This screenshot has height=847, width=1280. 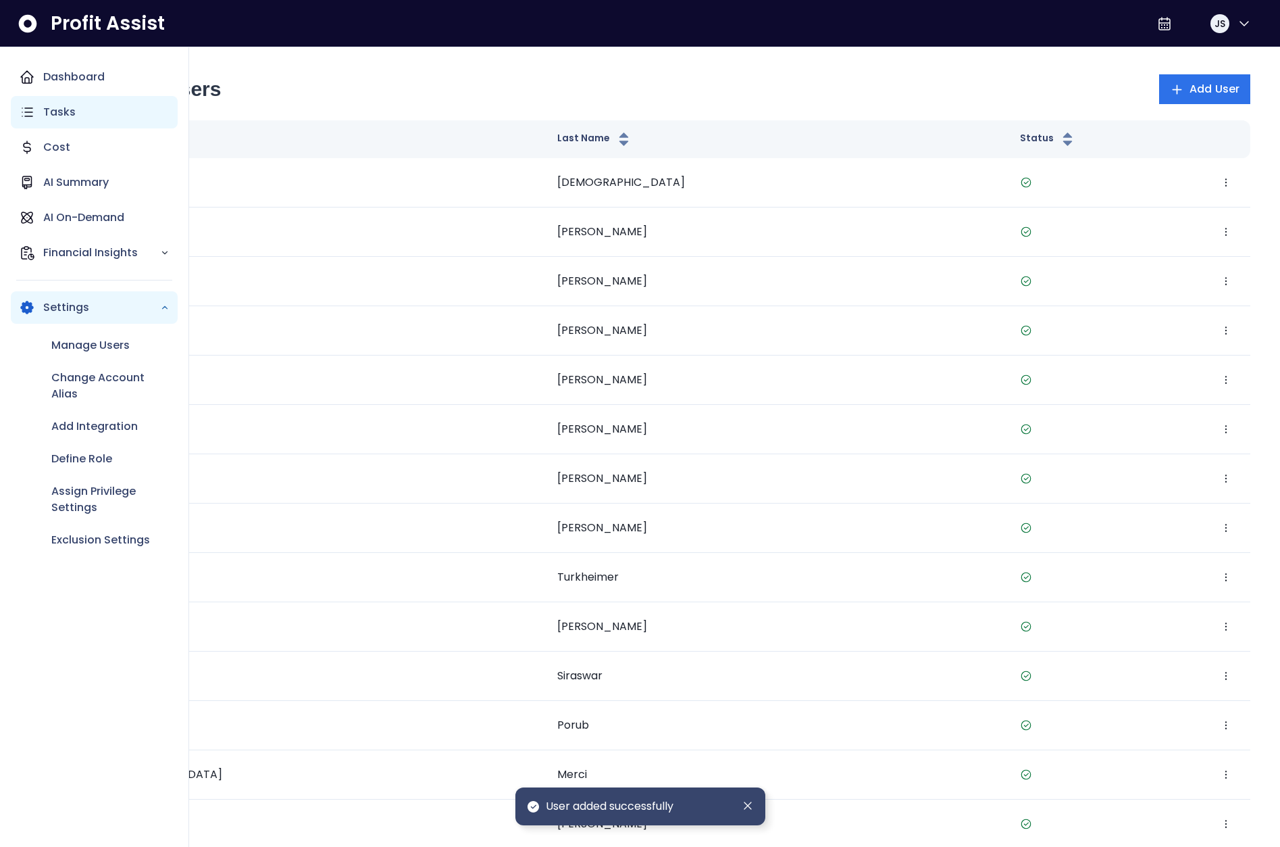 What do you see at coordinates (588, 576) in the screenshot?
I see `span: Turkheimer` at bounding box center [588, 576].